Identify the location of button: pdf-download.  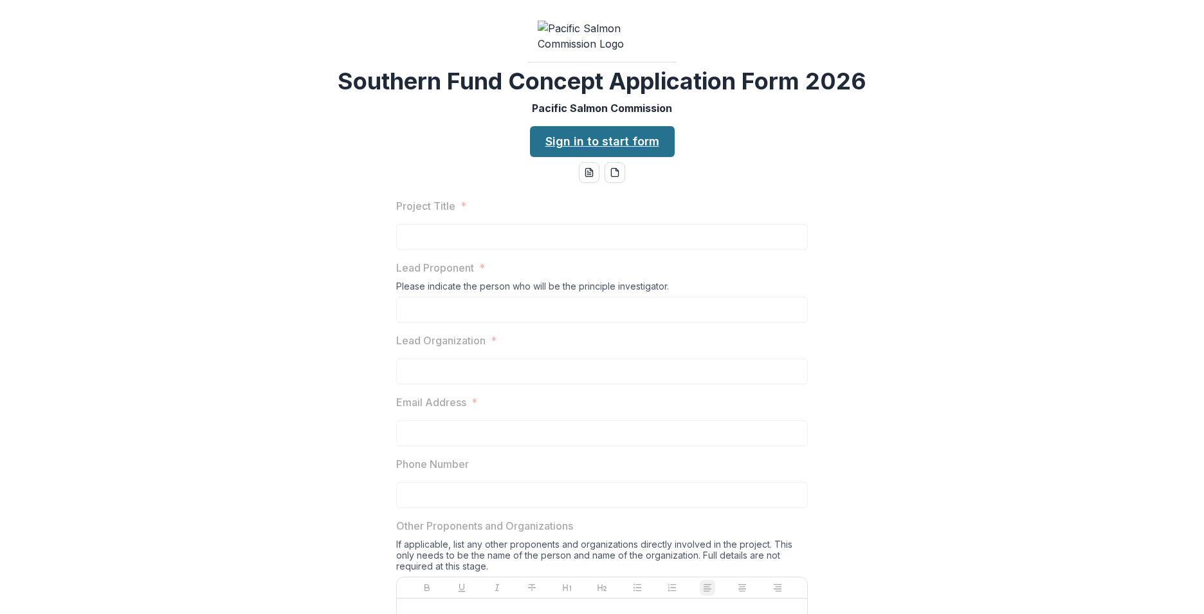
(615, 172).